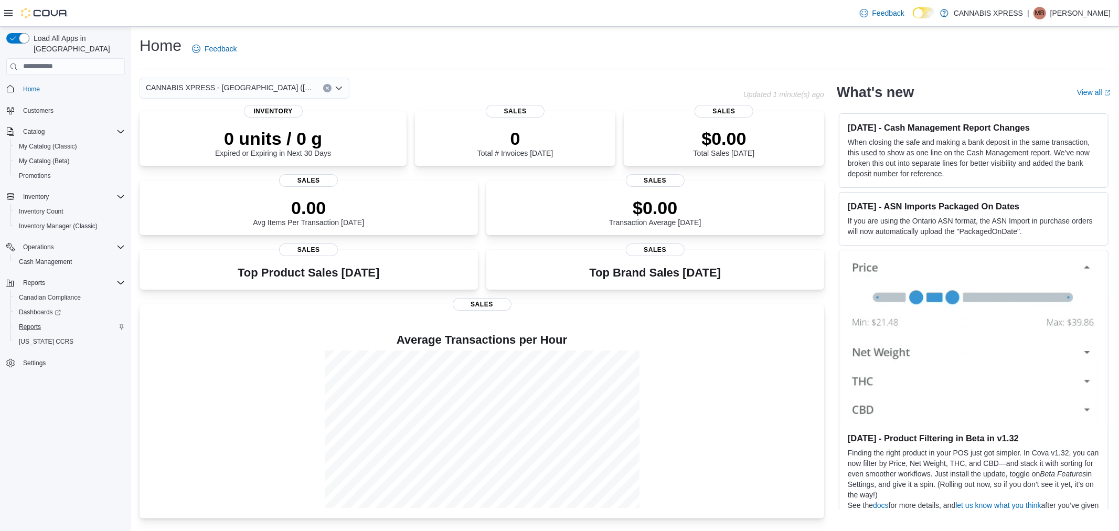  Describe the element at coordinates (66, 89) in the screenshot. I see `button: Home` at that location.